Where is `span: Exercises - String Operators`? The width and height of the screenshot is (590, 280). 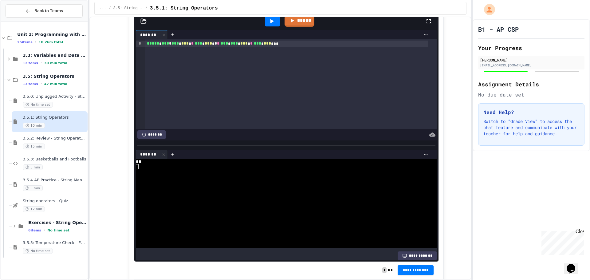 span: Exercises - String Operators is located at coordinates (57, 222).